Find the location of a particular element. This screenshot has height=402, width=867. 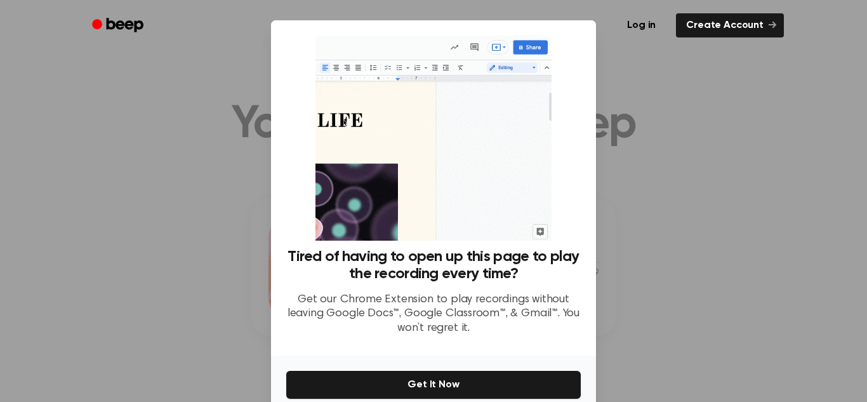

a: Beep is located at coordinates (119, 25).